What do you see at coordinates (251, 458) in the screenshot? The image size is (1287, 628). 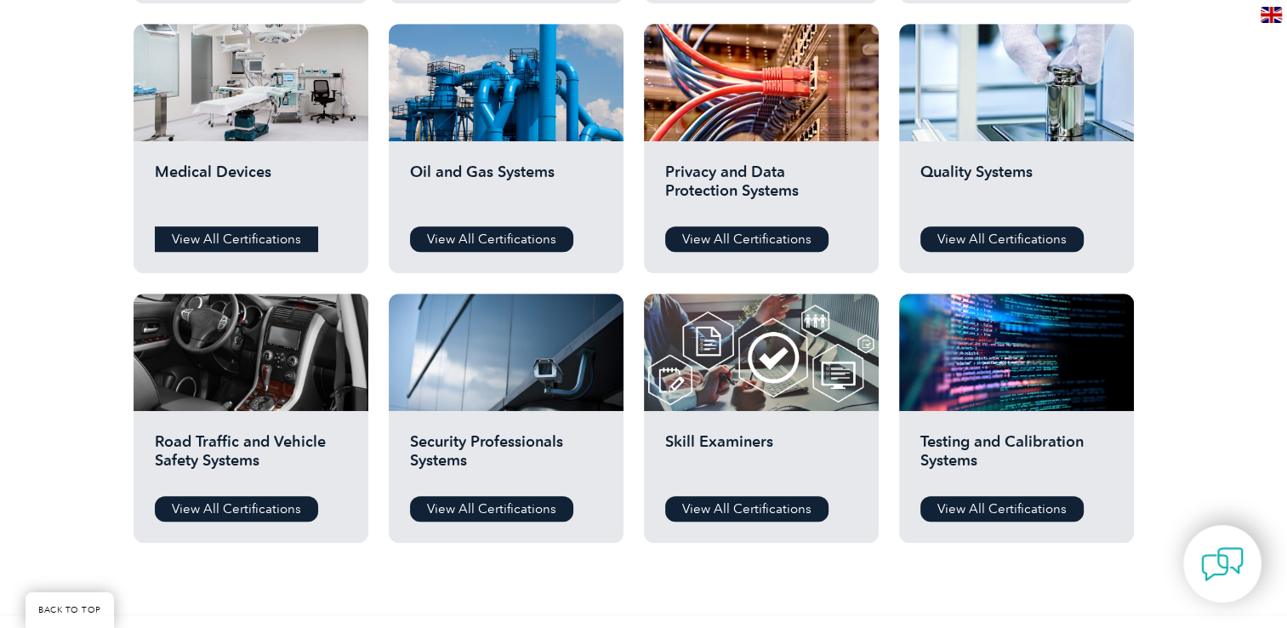 I see `h2: Road Traffic and Vehicle Safety Systems` at bounding box center [251, 458].